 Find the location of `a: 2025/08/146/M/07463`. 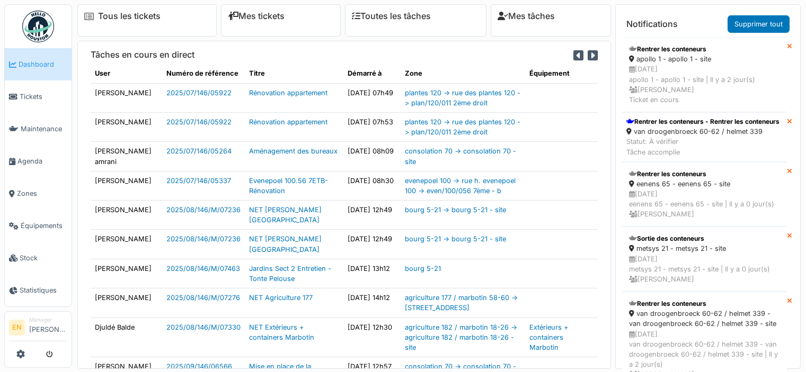

a: 2025/08/146/M/07463 is located at coordinates (203, 269).